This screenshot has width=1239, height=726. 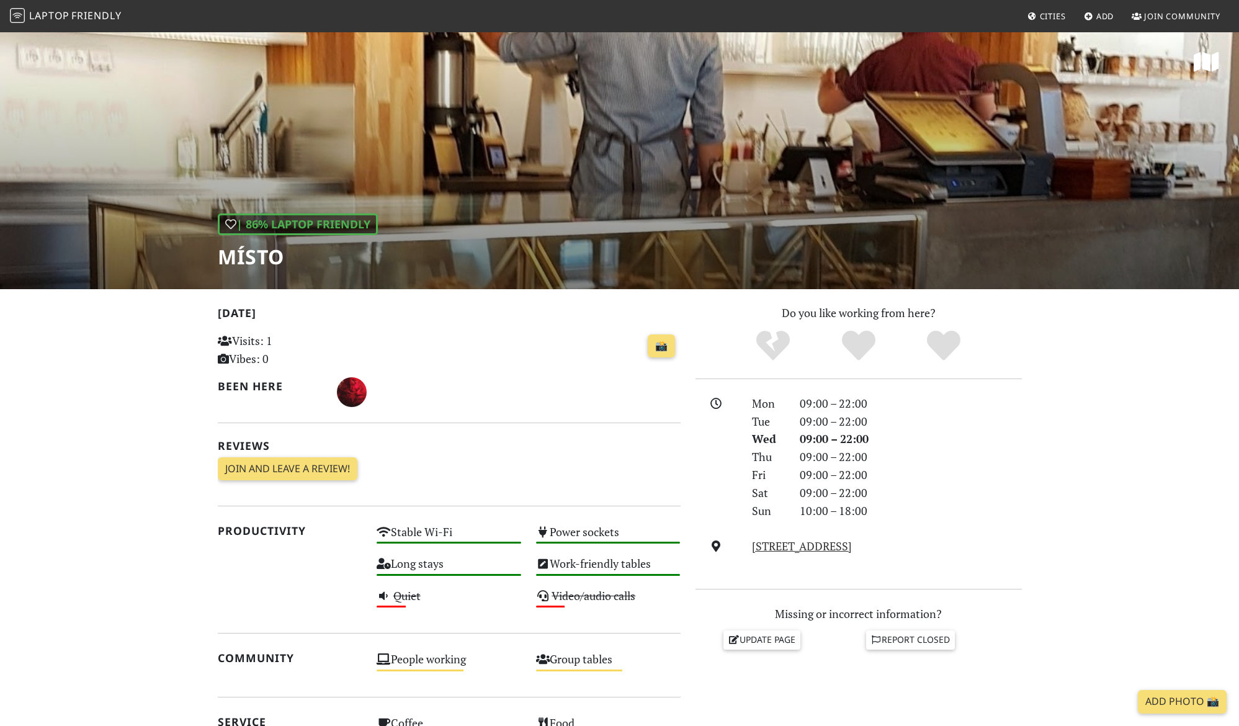 I want to click on div: Thu, so click(x=768, y=457).